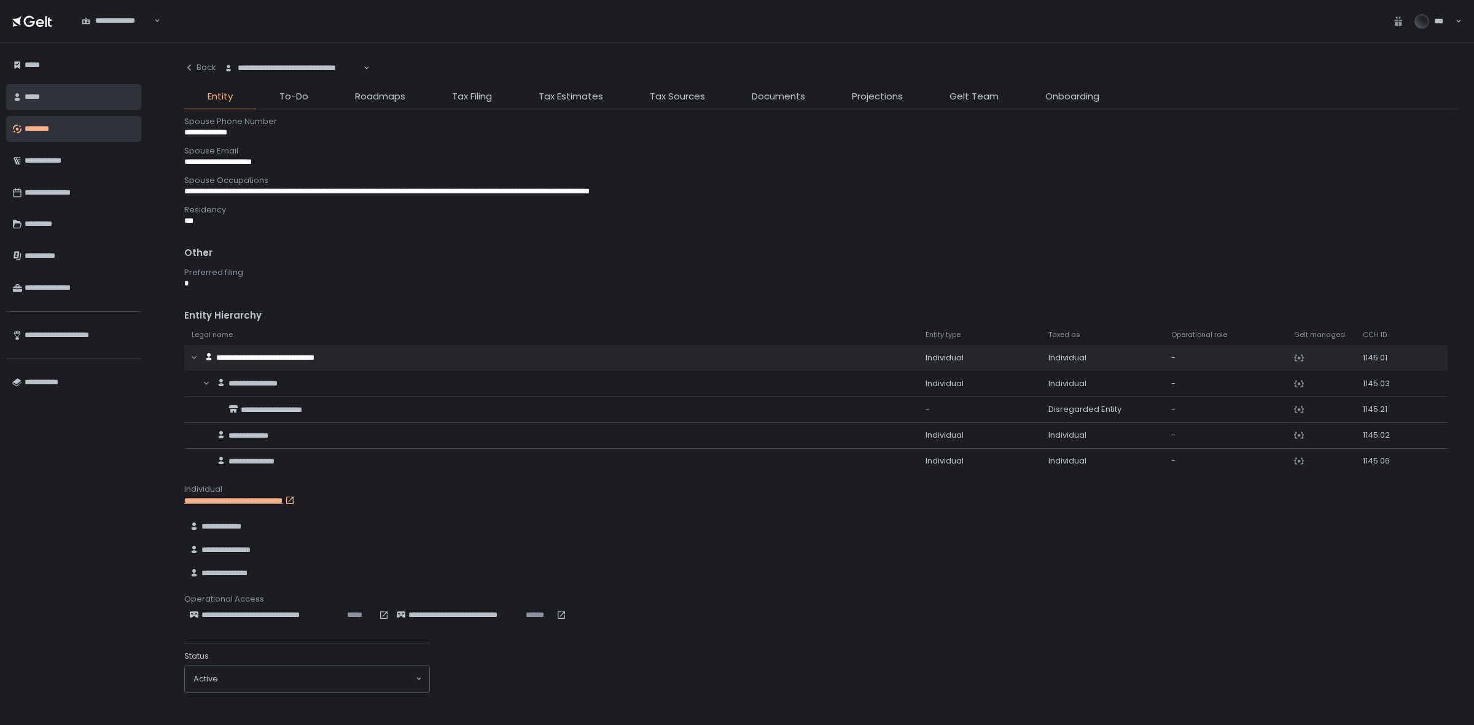  What do you see at coordinates (197, 657) in the screenshot?
I see `span: Status` at bounding box center [197, 657].